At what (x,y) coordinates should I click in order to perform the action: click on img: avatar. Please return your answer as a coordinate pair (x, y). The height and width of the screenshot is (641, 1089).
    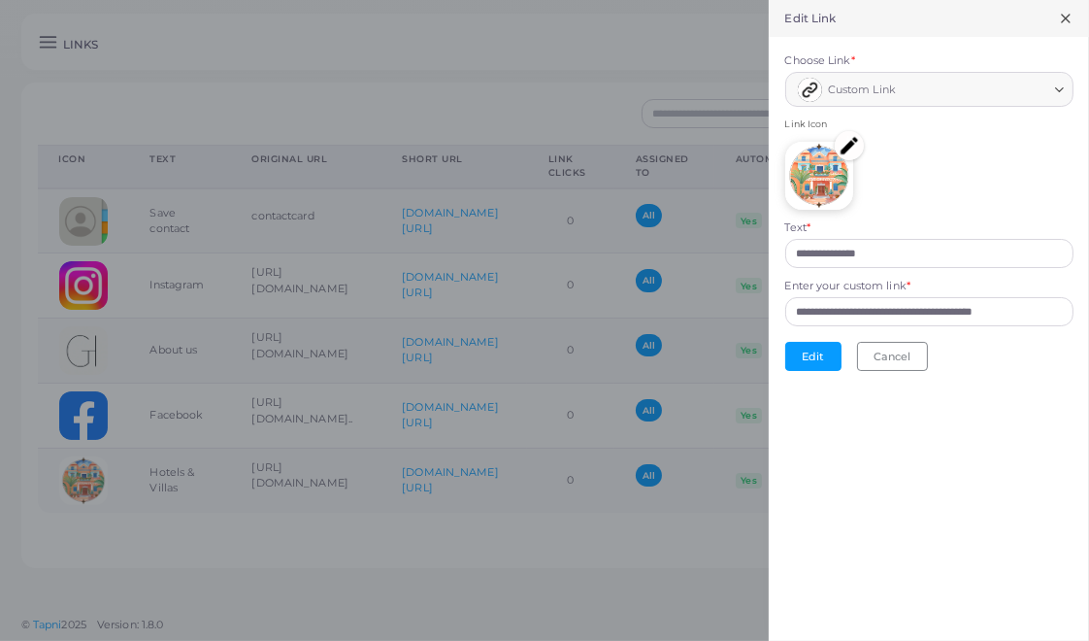
    Looking at the image, I should click on (810, 89).